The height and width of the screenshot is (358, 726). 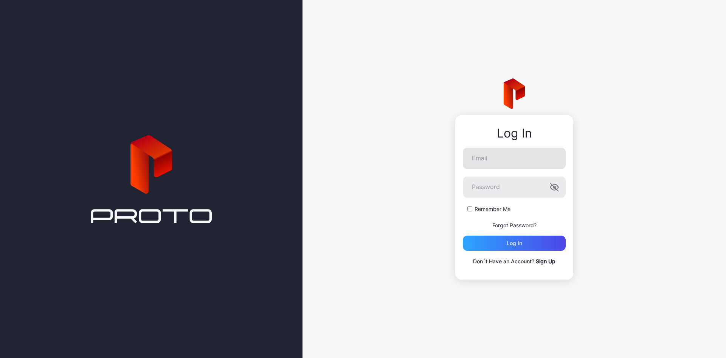 What do you see at coordinates (546, 261) in the screenshot?
I see `a: Sign Up` at bounding box center [546, 261].